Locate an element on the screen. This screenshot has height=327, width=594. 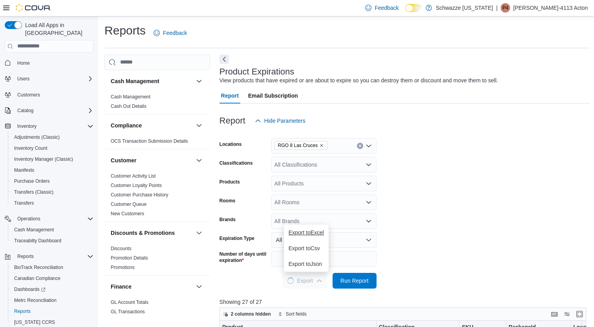
span: Operations is located at coordinates (29, 219).